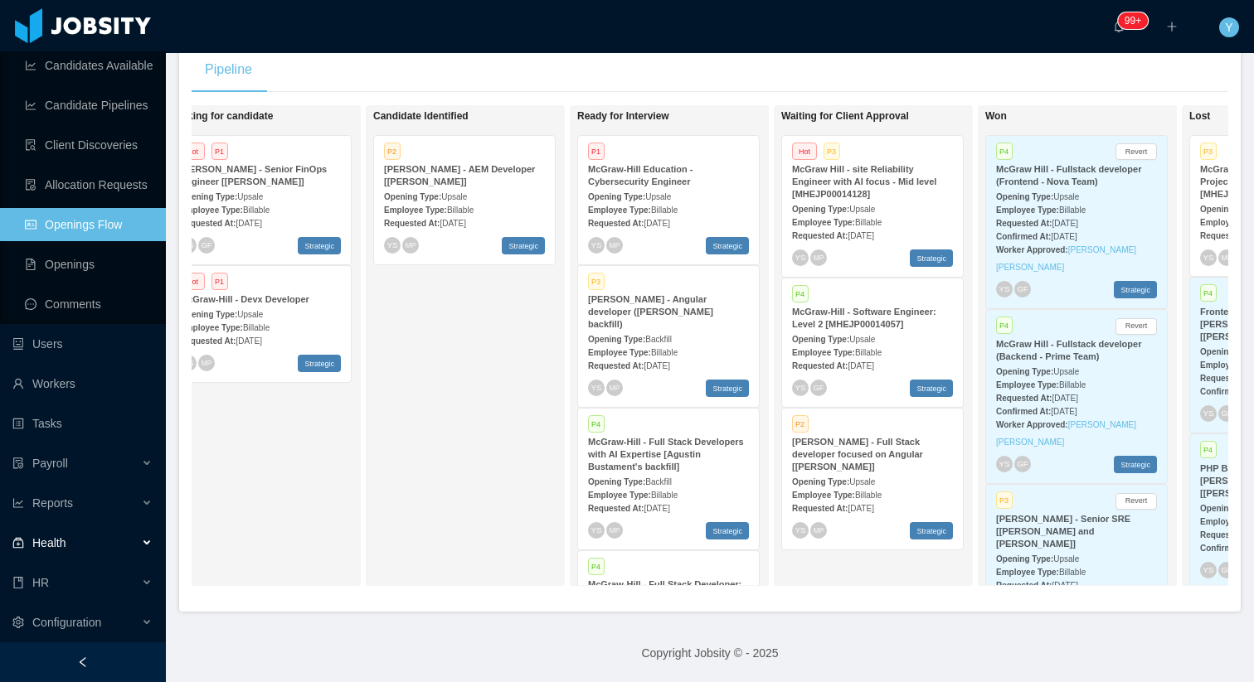  I want to click on a: icon: line-chartCandidates Available, so click(89, 66).